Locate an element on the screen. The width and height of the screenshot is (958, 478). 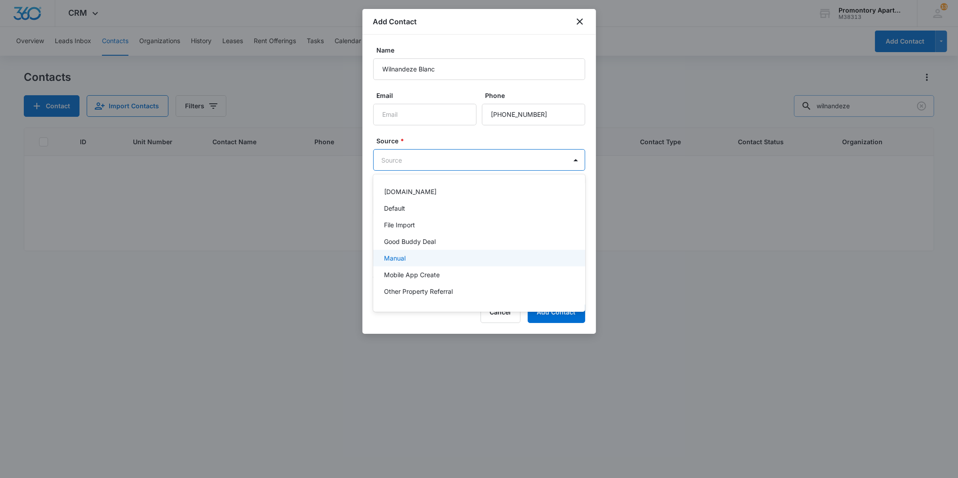
p: Social Media is located at coordinates (403, 308).